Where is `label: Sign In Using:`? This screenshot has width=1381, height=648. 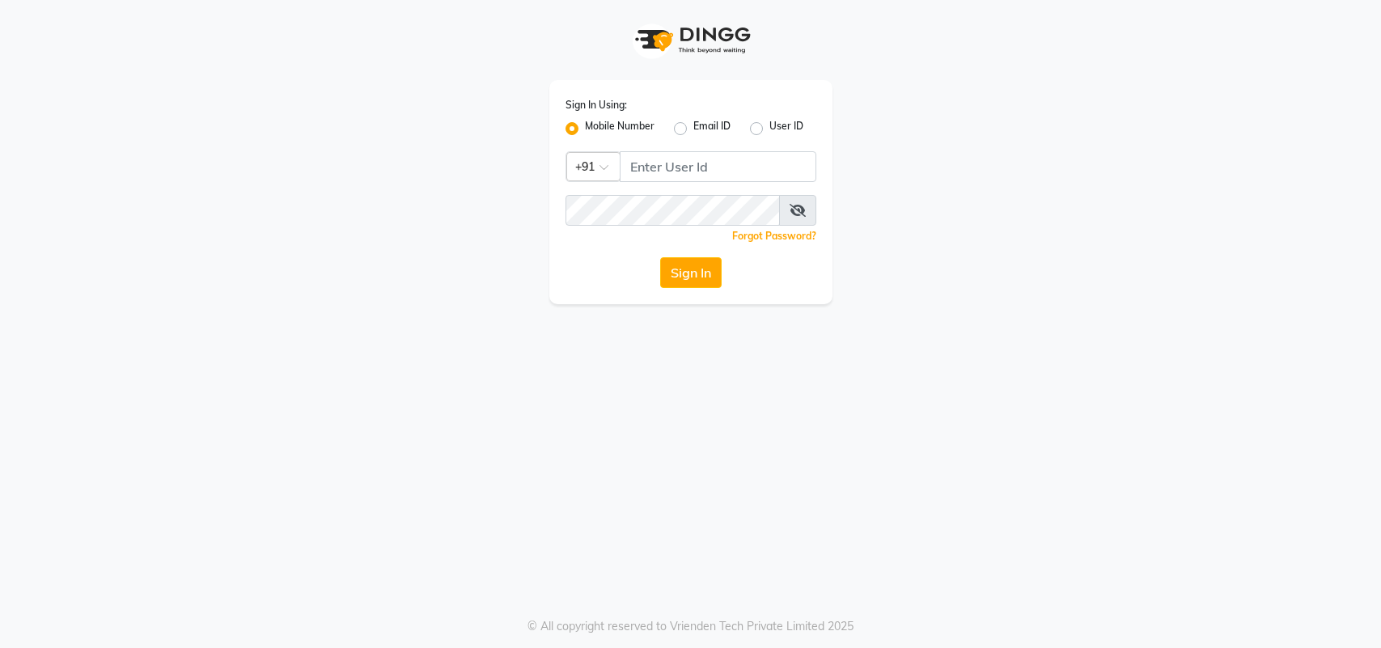
label: Sign In Using: is located at coordinates (596, 105).